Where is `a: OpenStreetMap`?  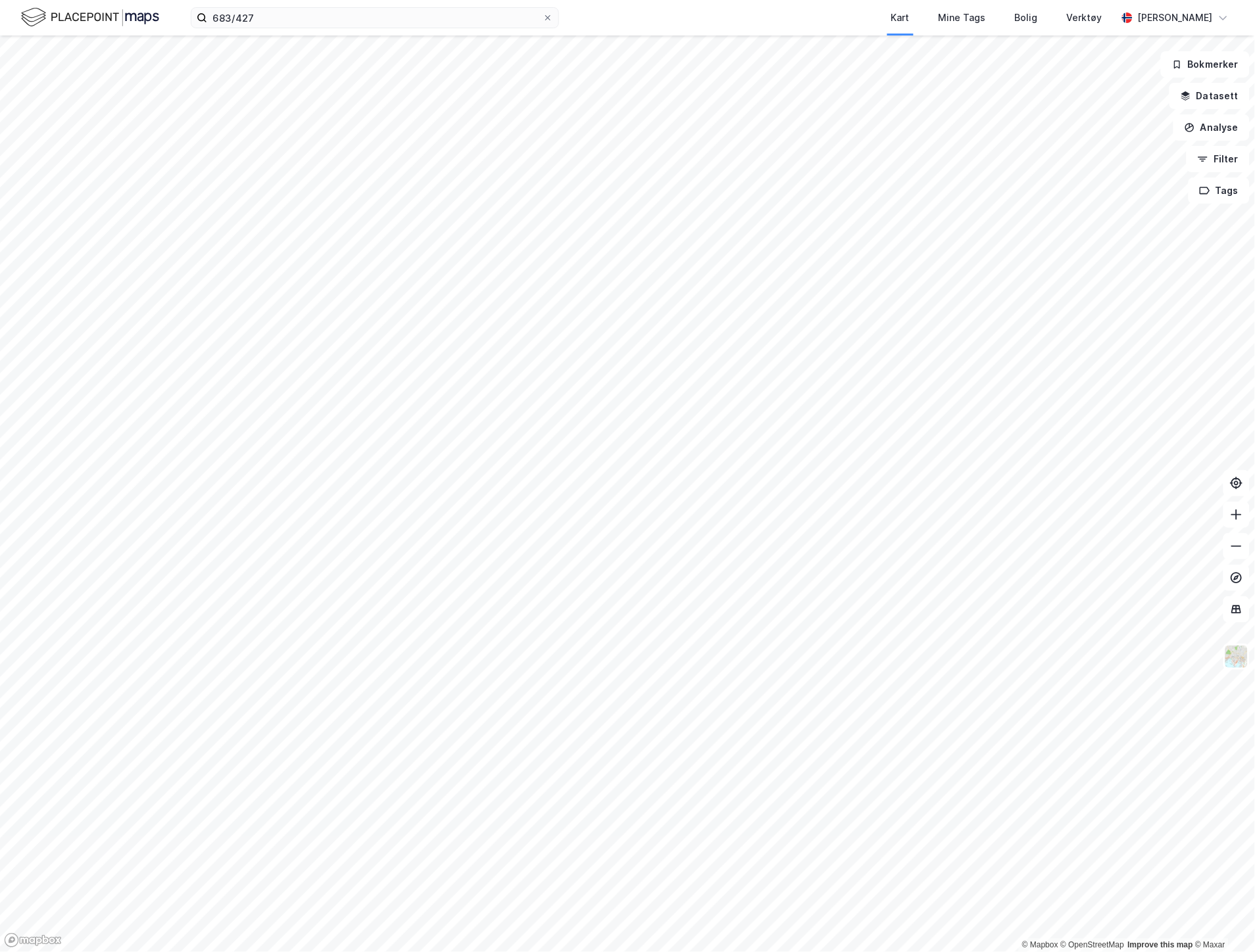 a: OpenStreetMap is located at coordinates (1093, 946).